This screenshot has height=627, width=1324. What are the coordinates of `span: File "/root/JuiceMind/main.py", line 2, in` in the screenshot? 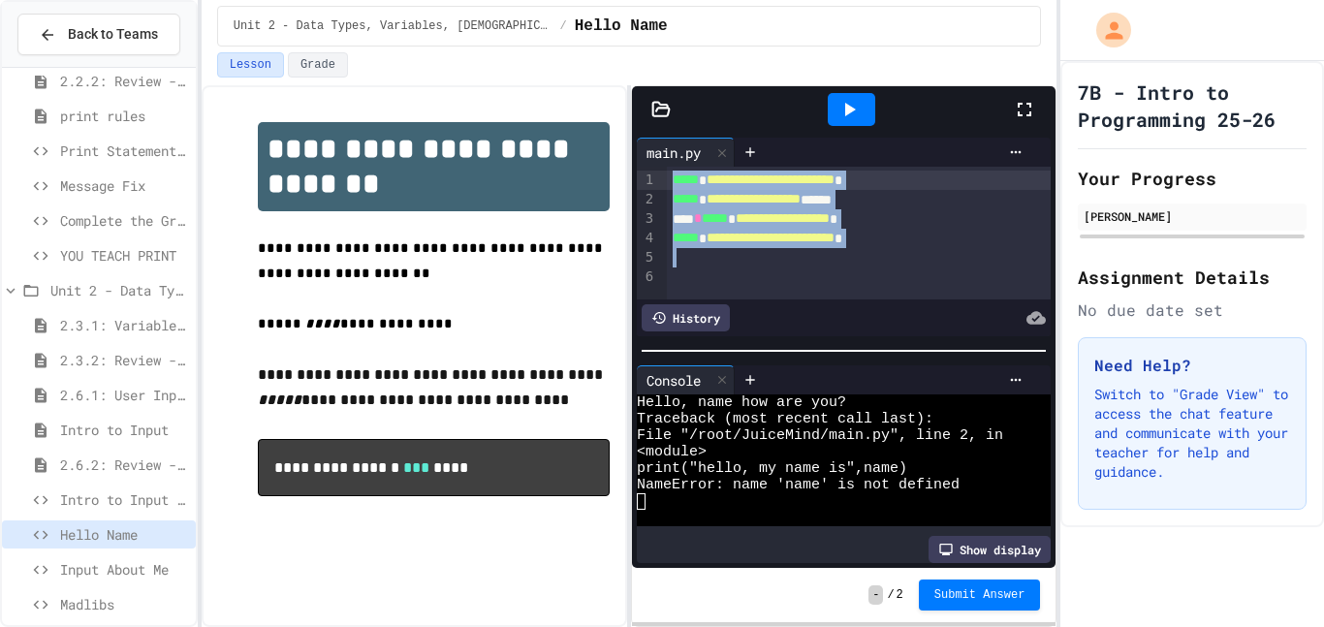 It's located at (820, 435).